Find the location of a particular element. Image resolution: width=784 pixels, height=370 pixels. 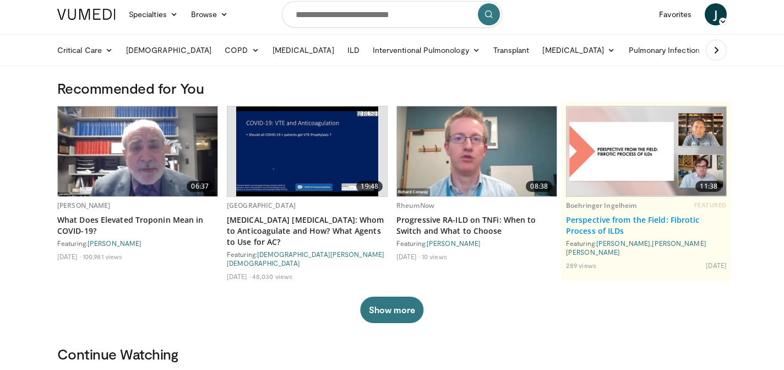

a: COPD is located at coordinates (242, 50).